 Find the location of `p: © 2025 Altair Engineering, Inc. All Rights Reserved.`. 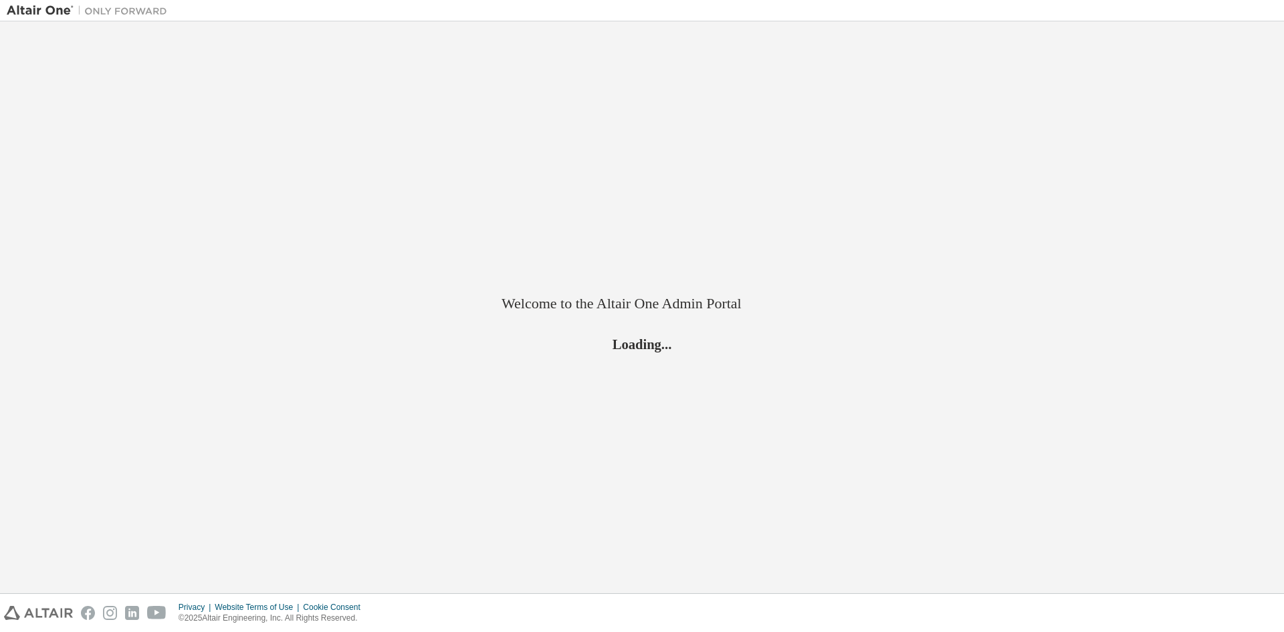

p: © 2025 Altair Engineering, Inc. All Rights Reserved. is located at coordinates (274, 618).